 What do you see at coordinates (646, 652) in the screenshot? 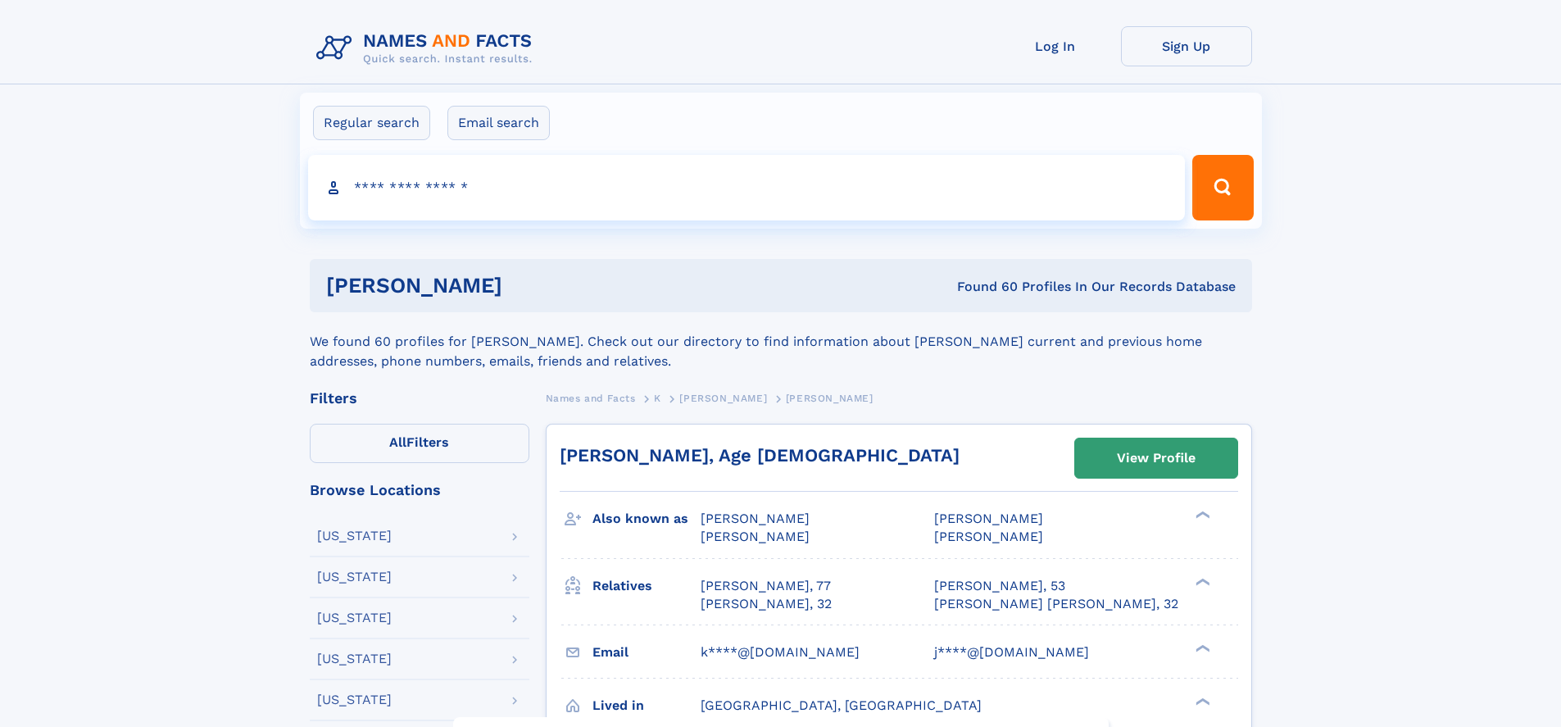
I see `h3: Email` at bounding box center [646, 652].